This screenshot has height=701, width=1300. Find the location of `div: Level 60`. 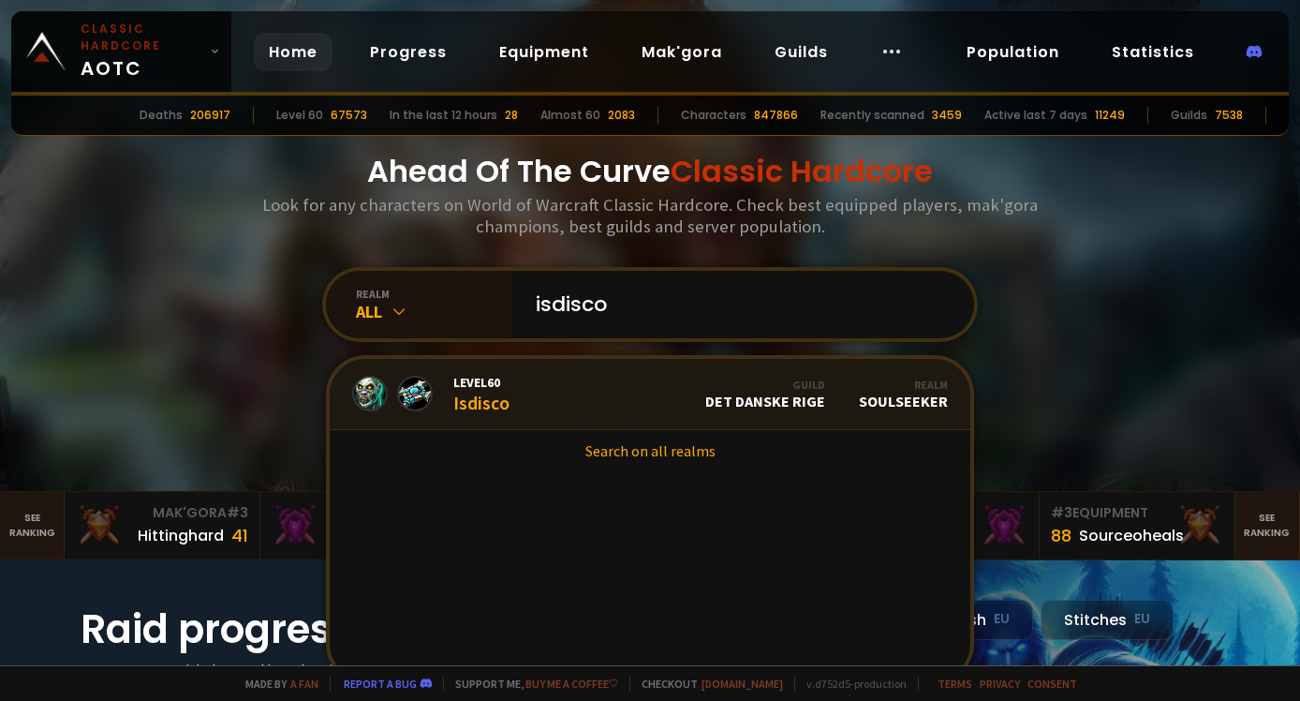

div: Level 60 is located at coordinates (300, 115).